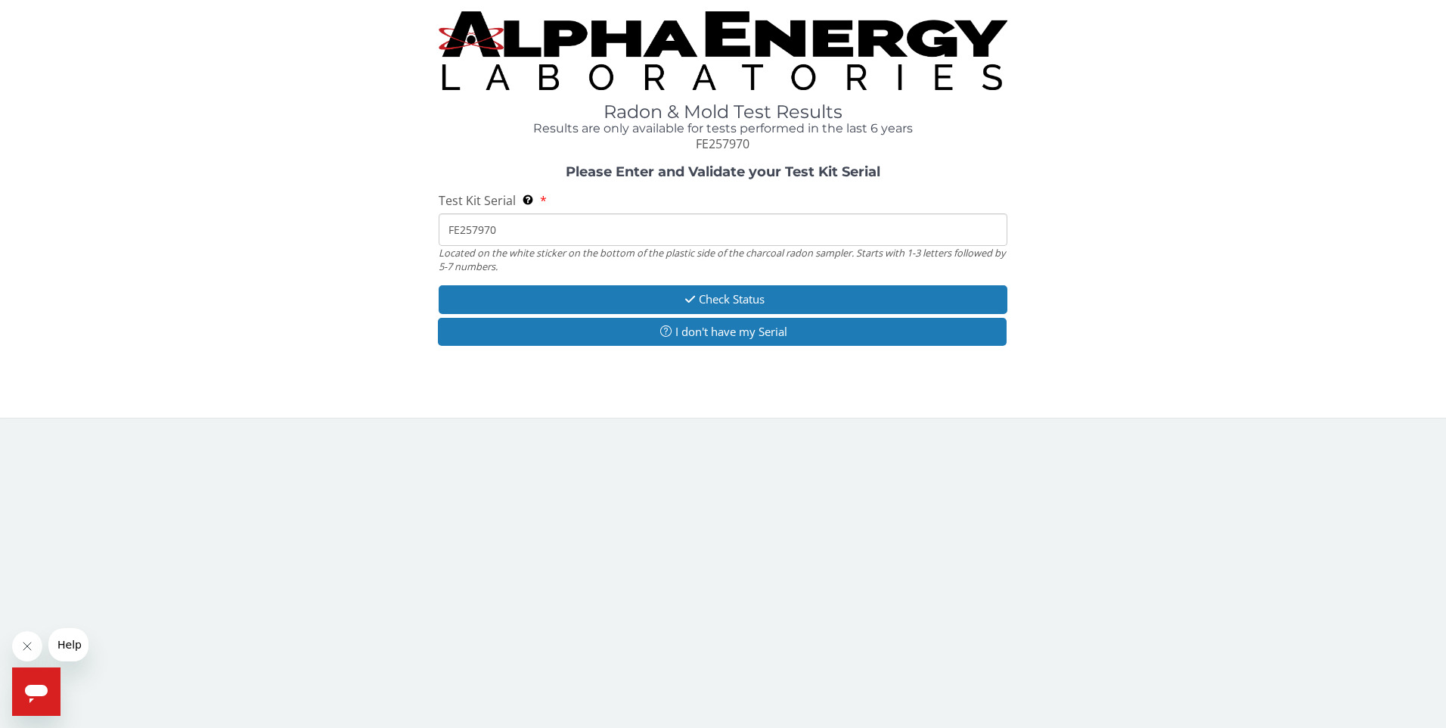 The width and height of the screenshot is (1446, 728). Describe the element at coordinates (722, 331) in the screenshot. I see `button: I don't have my Serial` at that location.